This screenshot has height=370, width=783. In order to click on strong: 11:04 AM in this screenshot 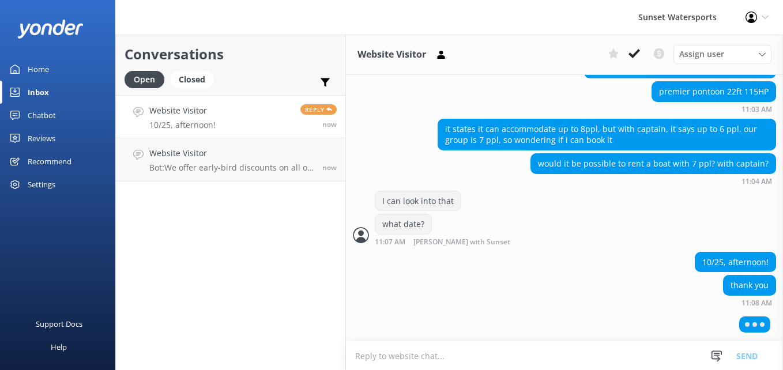, I will do `click(757, 182)`.